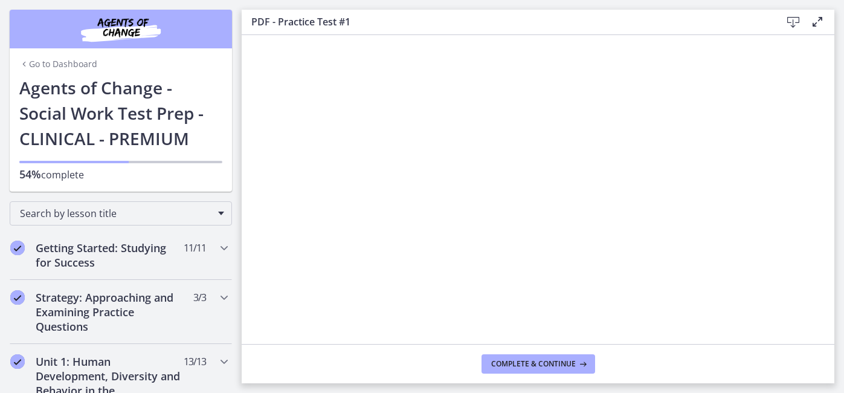 The image size is (844, 393). Describe the element at coordinates (109, 255) in the screenshot. I see `h2: Getting Started: Studying for Success` at that location.